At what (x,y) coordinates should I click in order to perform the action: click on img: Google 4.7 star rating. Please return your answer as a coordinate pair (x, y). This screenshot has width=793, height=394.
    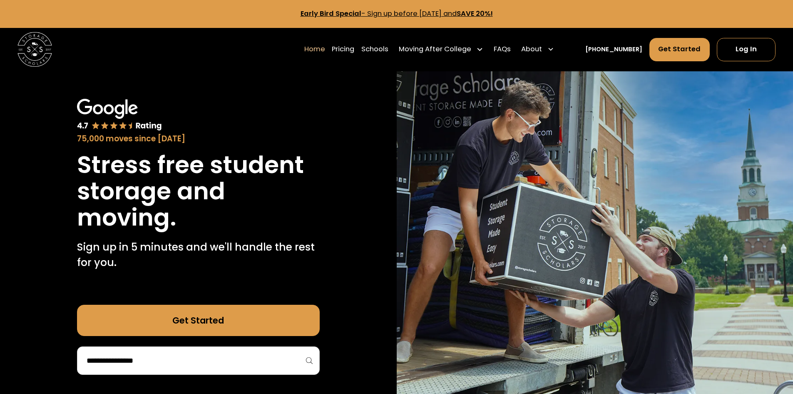
    Looking at the image, I should click on (120, 115).